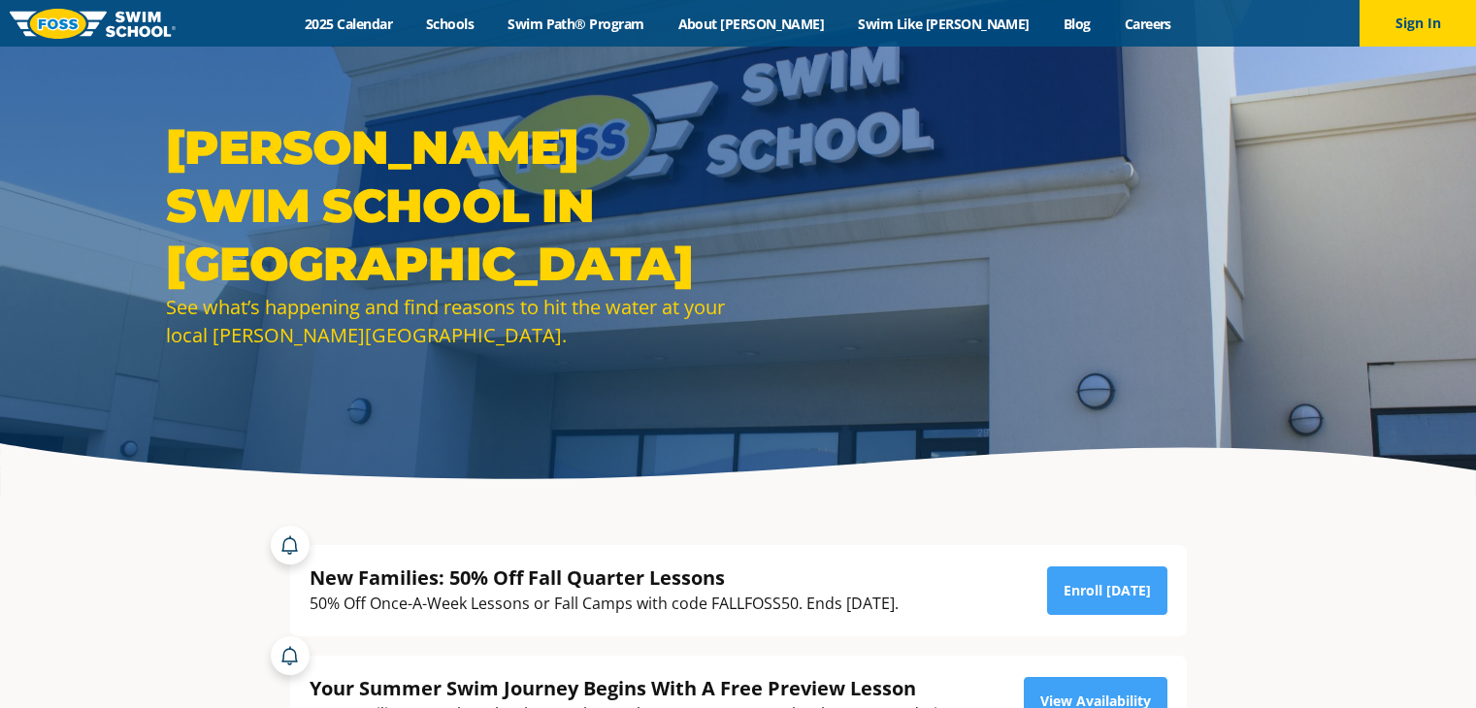 The height and width of the screenshot is (708, 1476). What do you see at coordinates (92, 23) in the screenshot?
I see `img: FOSS Swim School Logo` at bounding box center [92, 23].